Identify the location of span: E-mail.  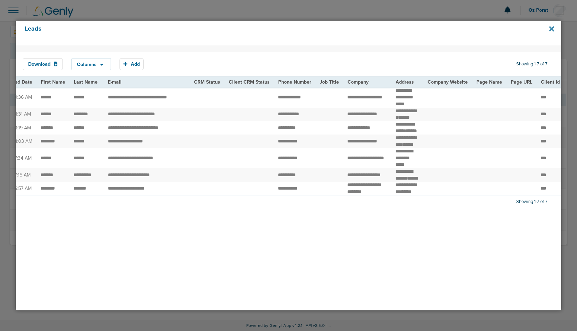
(115, 82).